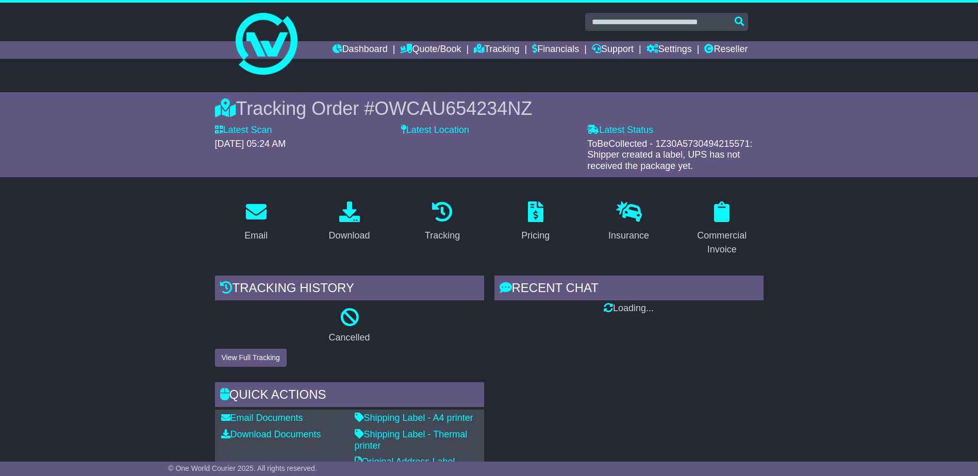 Image resolution: width=978 pixels, height=476 pixels. Describe the element at coordinates (256, 222) in the screenshot. I see `a: Email` at that location.